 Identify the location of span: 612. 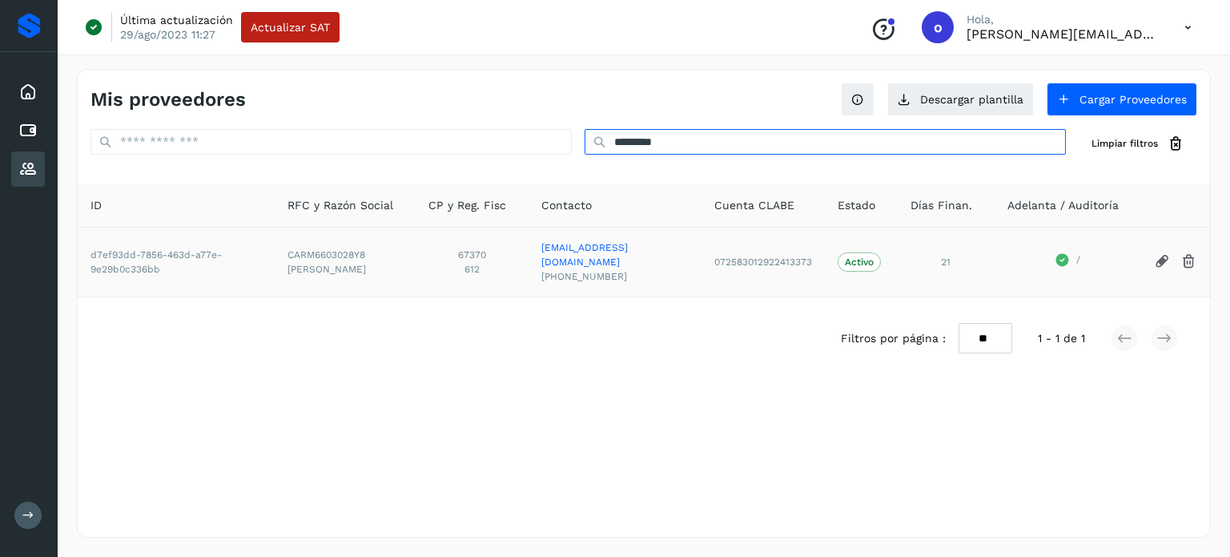
(472, 269).